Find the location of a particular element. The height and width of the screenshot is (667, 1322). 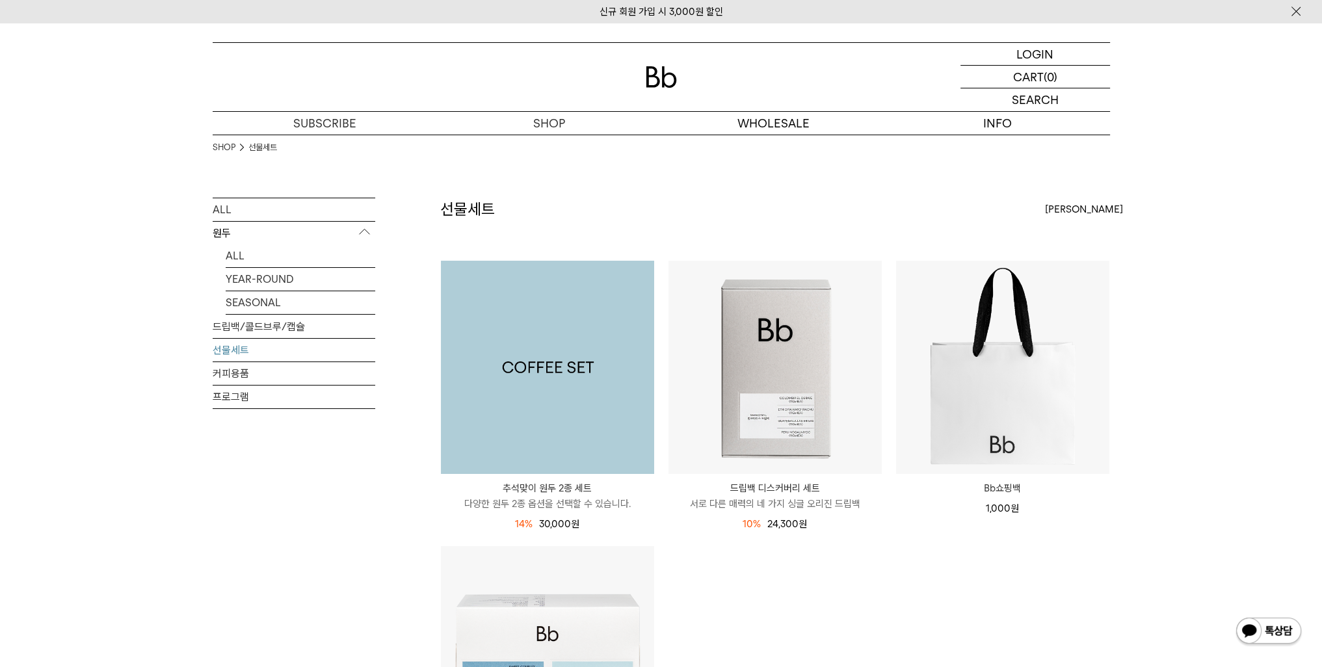

a: YEAR-ROUND is located at coordinates (300, 279).